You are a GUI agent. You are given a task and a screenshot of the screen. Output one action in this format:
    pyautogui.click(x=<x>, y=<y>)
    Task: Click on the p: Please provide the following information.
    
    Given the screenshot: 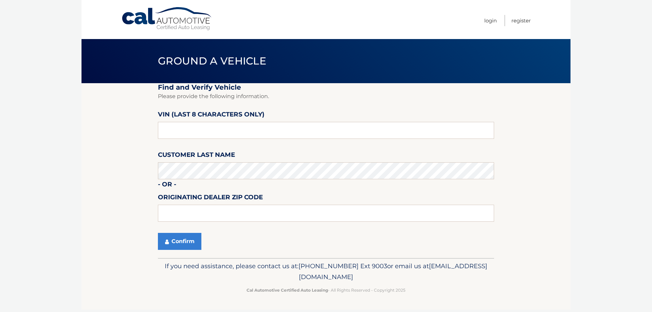 What is the action you would take?
    pyautogui.click(x=326, y=96)
    